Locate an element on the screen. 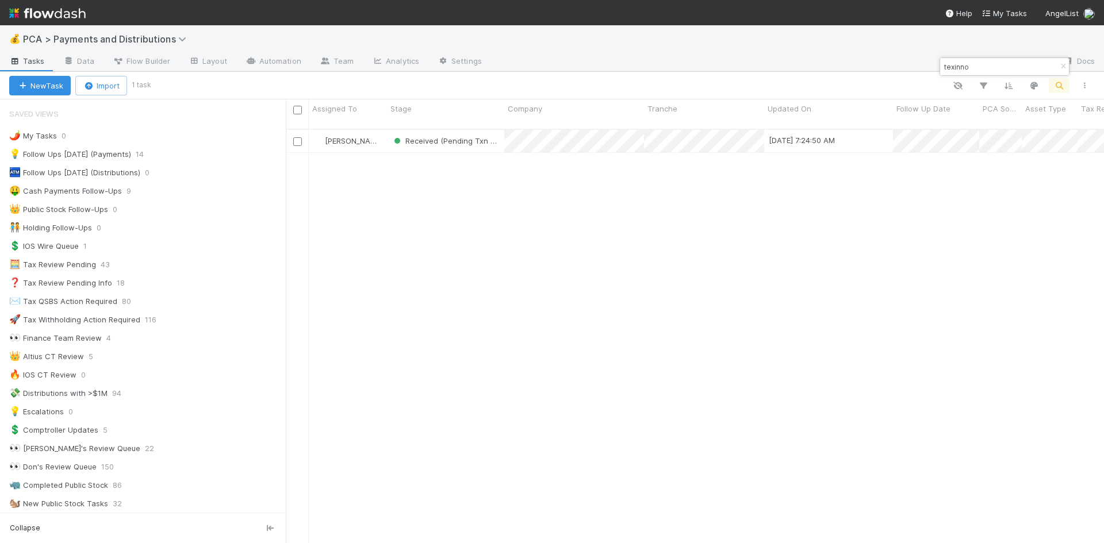 This screenshot has width=1104, height=543. div: My Tasks is located at coordinates (33, 136).